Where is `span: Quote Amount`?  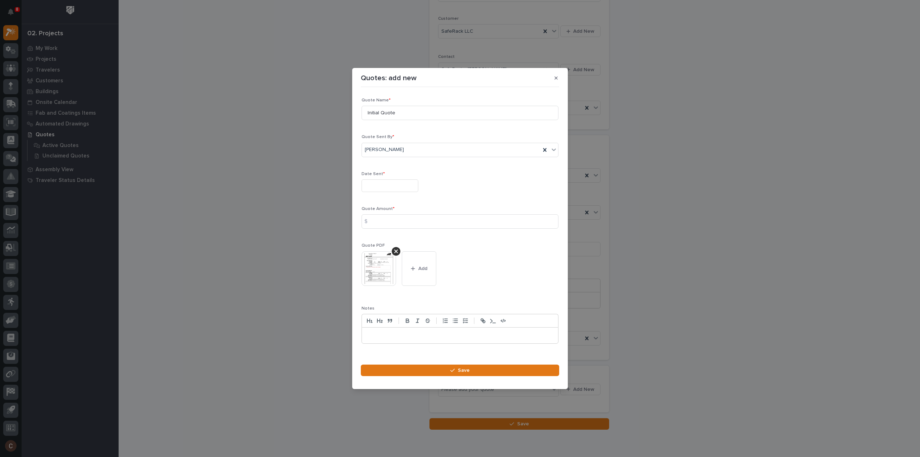 span: Quote Amount is located at coordinates (378, 209).